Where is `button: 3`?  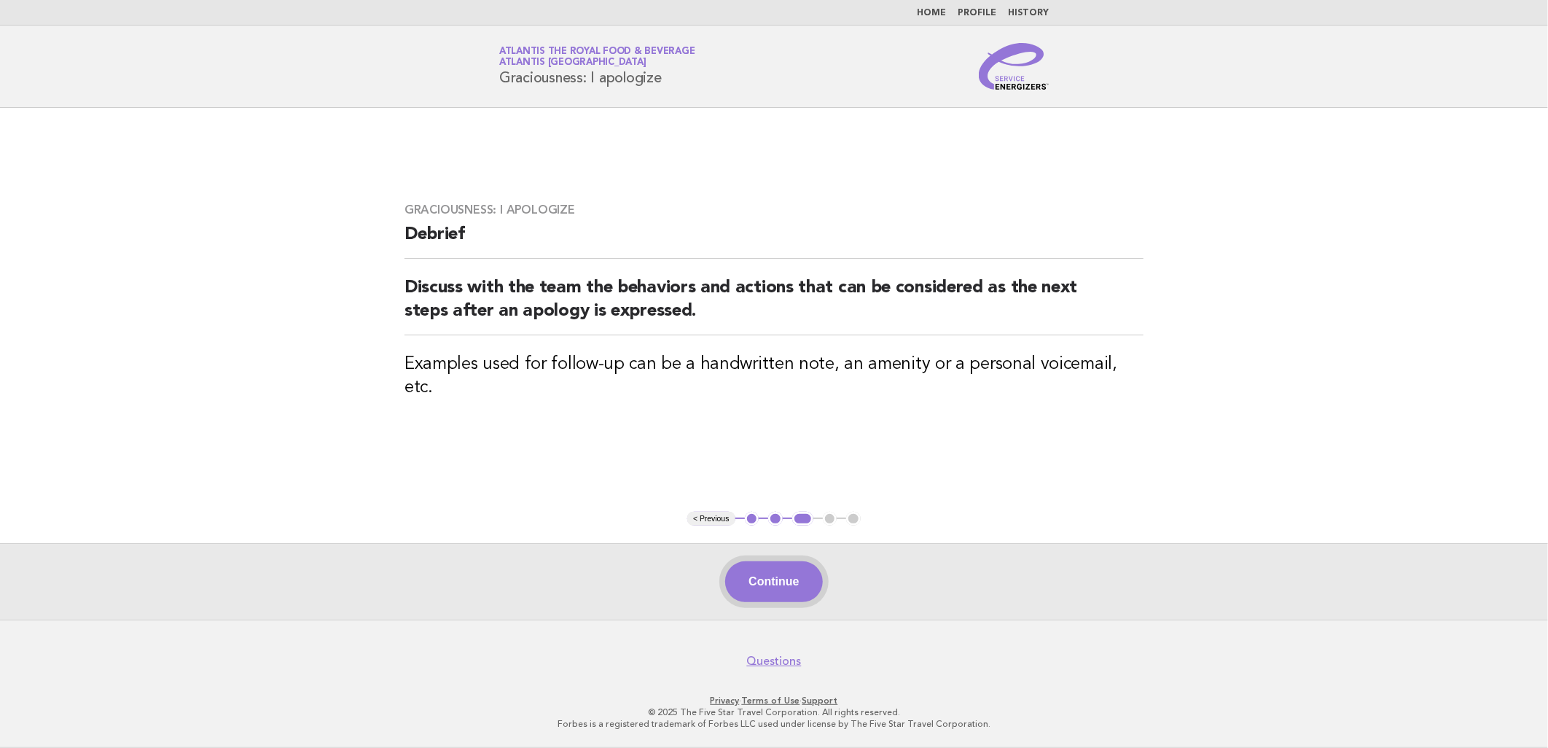 button: 3 is located at coordinates (802, 519).